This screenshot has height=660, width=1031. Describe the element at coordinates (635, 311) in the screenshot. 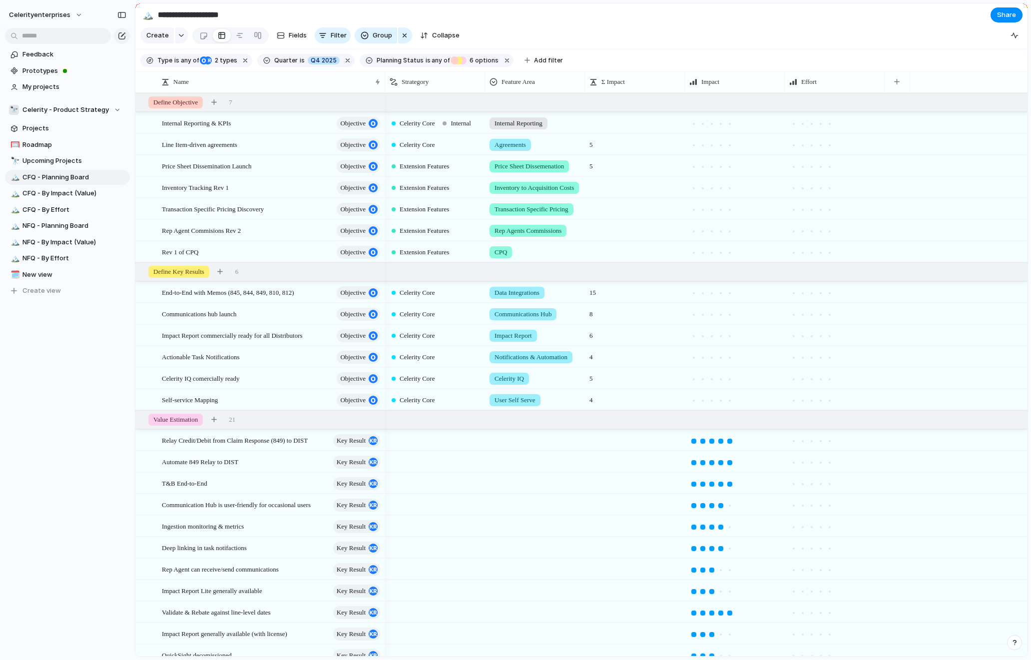

I see `span: 8` at that location.